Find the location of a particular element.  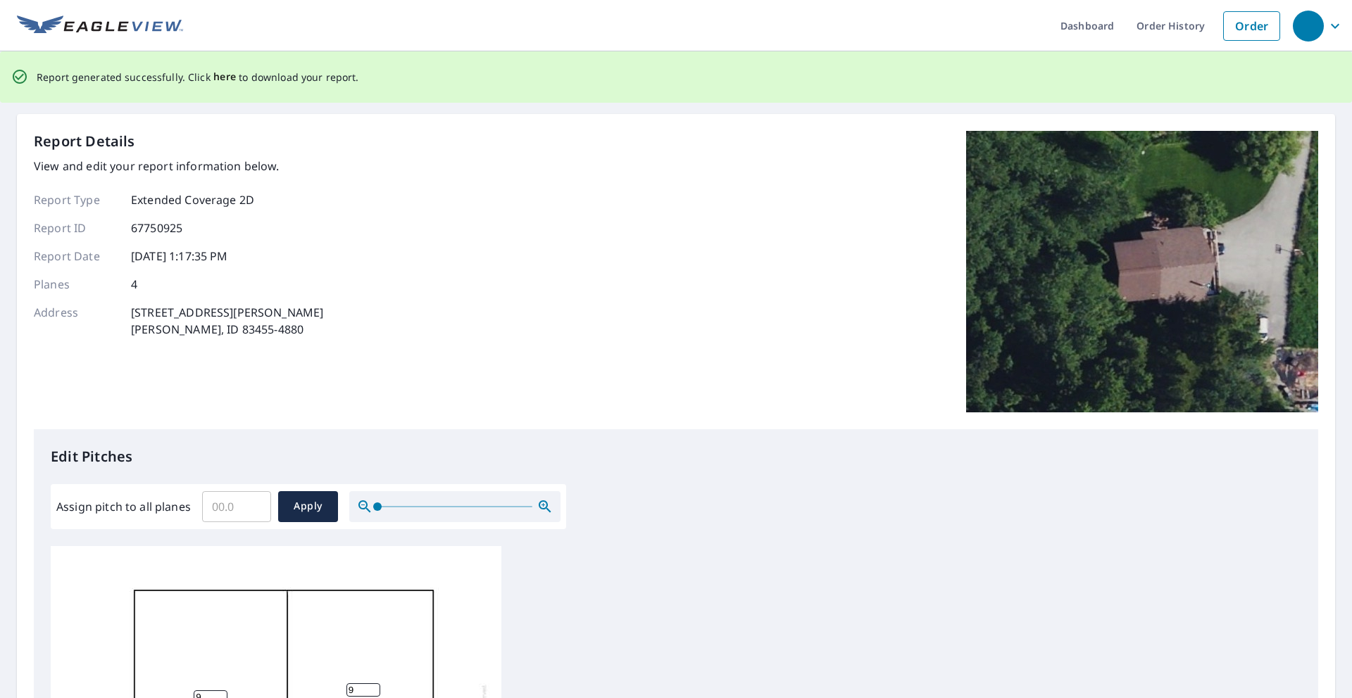

p: Report ID is located at coordinates (76, 228).